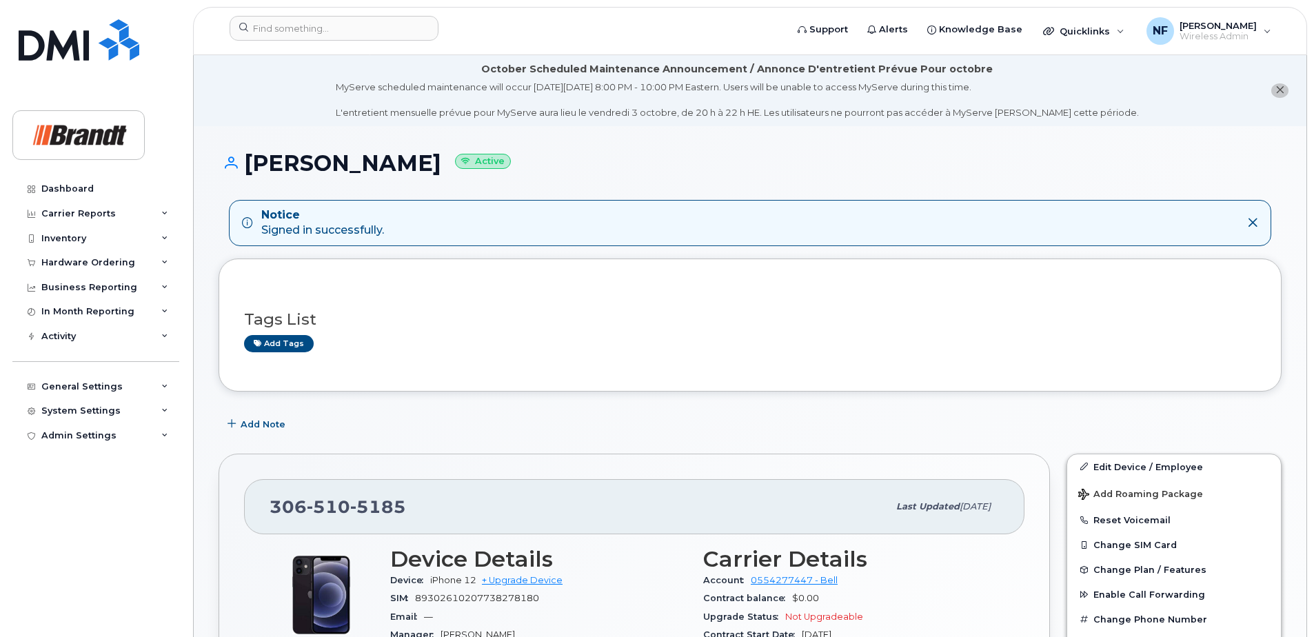 The height and width of the screenshot is (637, 1314). What do you see at coordinates (378, 507) in the screenshot?
I see `span: 5185` at bounding box center [378, 507].